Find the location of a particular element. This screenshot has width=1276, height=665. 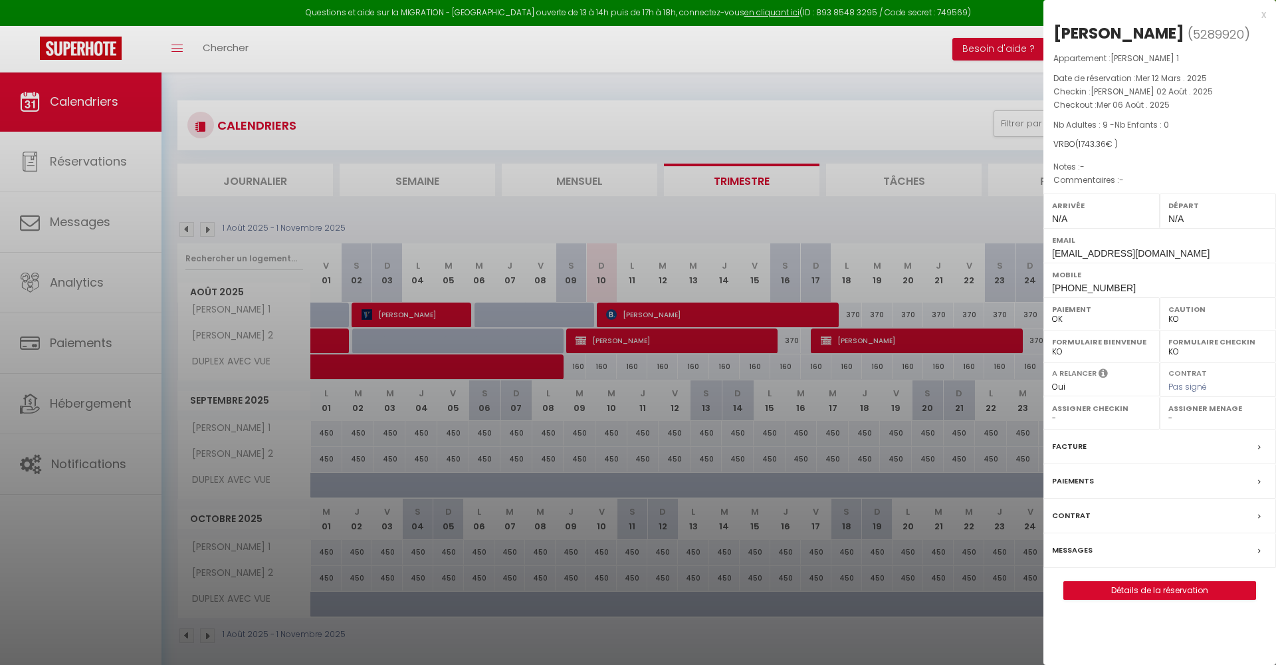

p: Notes : is located at coordinates (1160, 167).